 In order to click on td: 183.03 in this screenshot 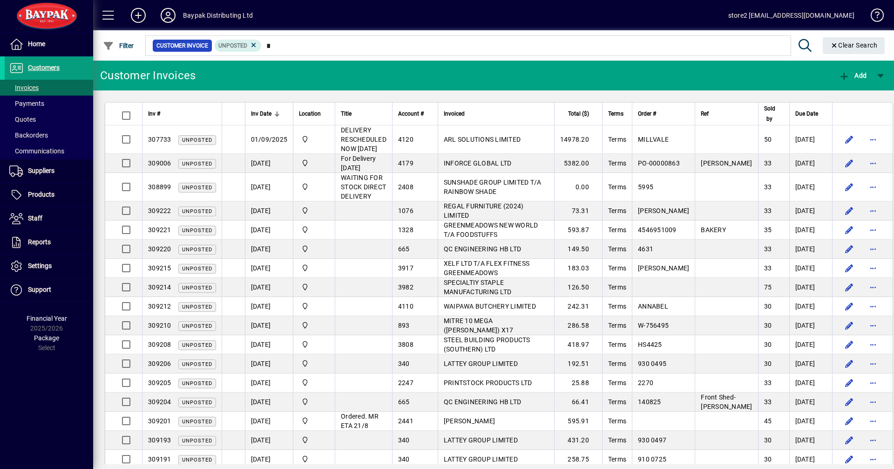, I will do `click(578, 268)`.